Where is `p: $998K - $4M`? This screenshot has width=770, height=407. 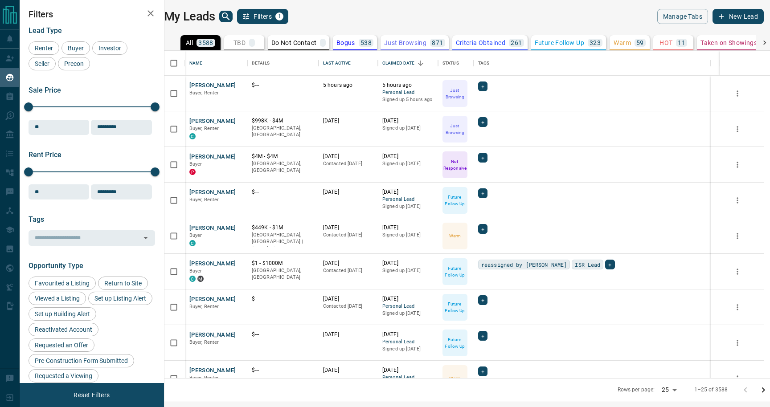 p: $998K - $4M is located at coordinates (283, 121).